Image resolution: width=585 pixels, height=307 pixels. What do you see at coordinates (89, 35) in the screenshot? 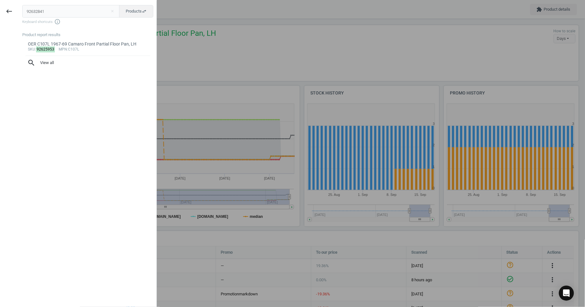
I see `div: Product report results` at bounding box center [89, 35].